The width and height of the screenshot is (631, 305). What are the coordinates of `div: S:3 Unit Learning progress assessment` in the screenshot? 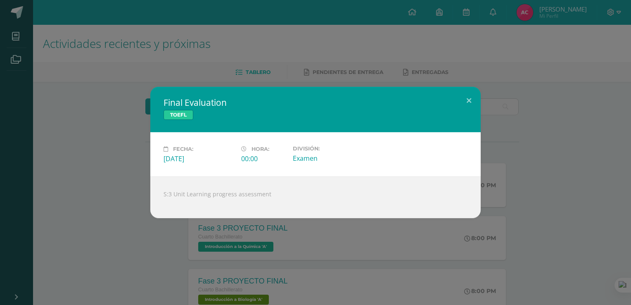 It's located at (315, 197).